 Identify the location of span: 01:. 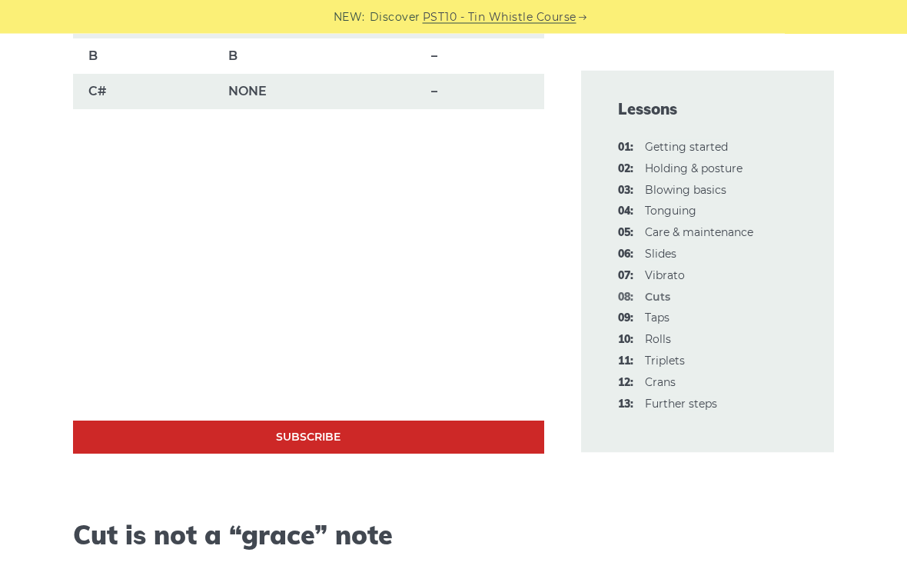
(626, 148).